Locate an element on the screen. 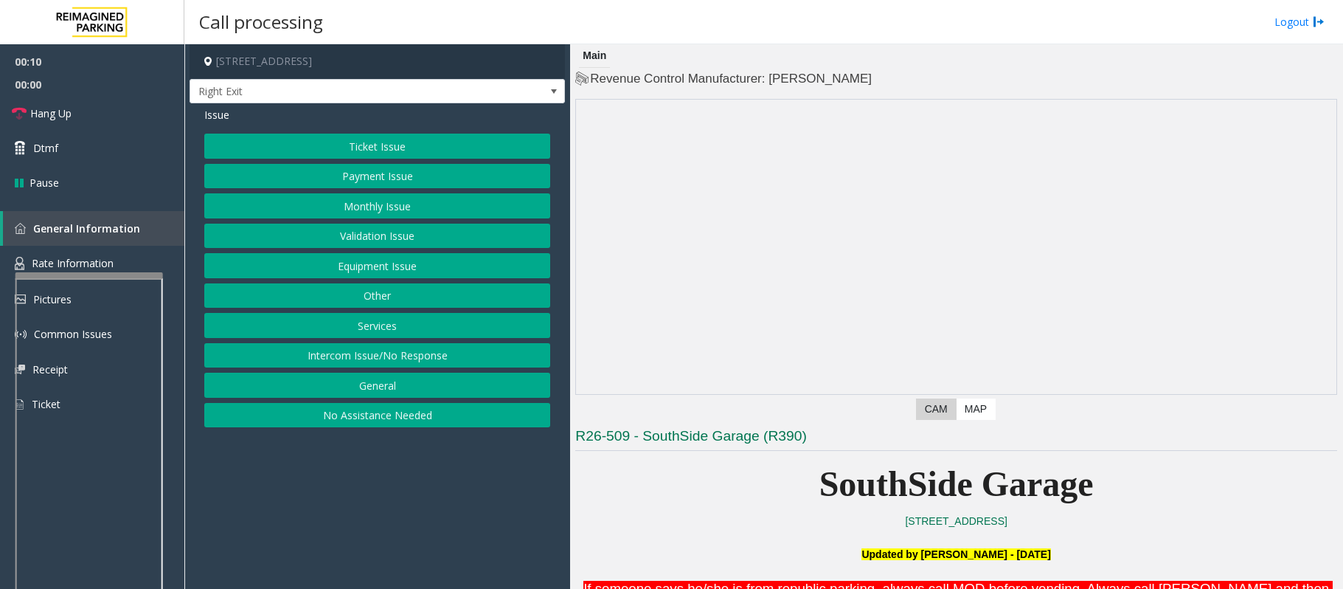 The height and width of the screenshot is (589, 1343). button: Intercom Issue/No Response is located at coordinates (377, 356).